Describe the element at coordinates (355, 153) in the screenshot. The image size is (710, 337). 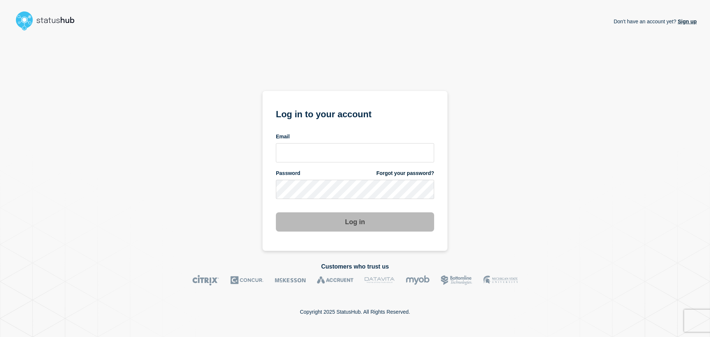
I see `input: email input` at that location.